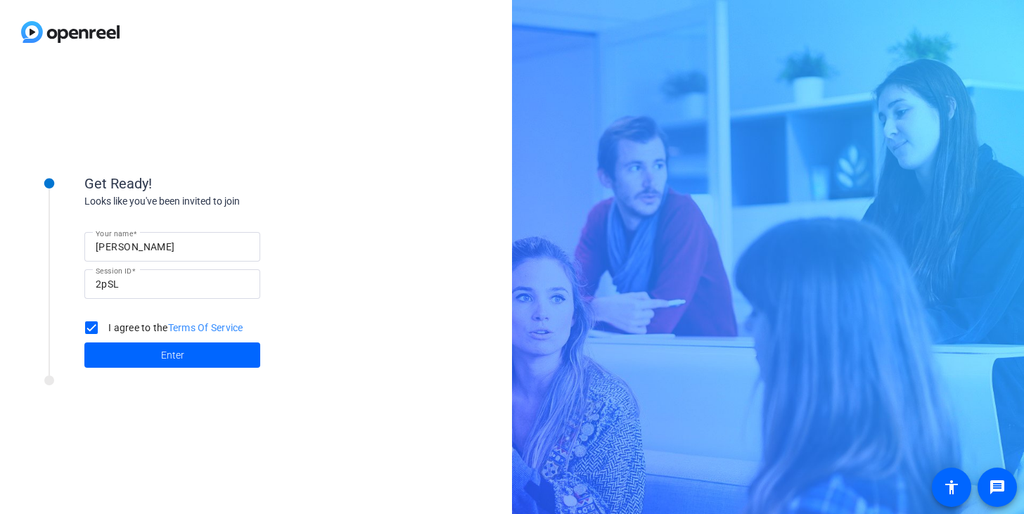 This screenshot has height=514, width=1024. I want to click on mat-icon: message, so click(997, 487).